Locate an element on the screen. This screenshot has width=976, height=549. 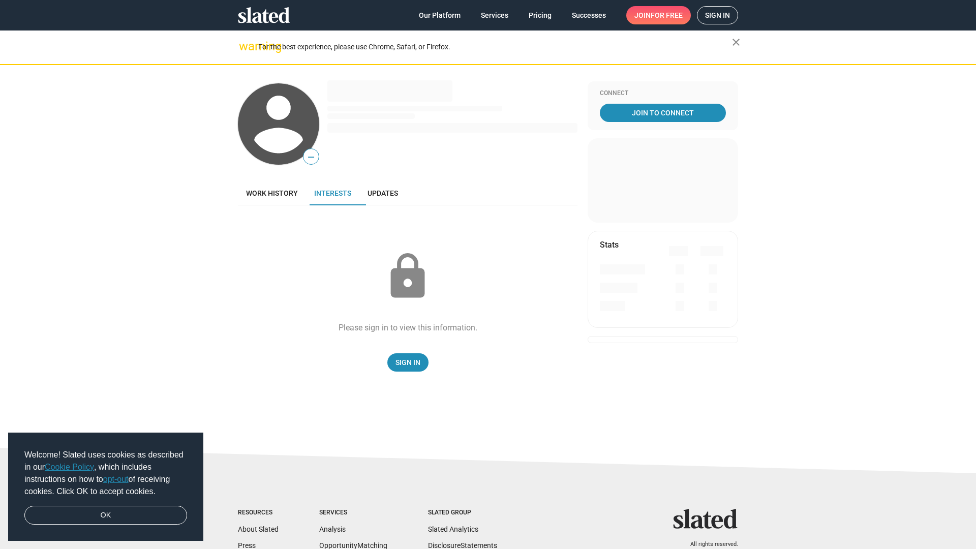
a: About Slated is located at coordinates (258, 529).